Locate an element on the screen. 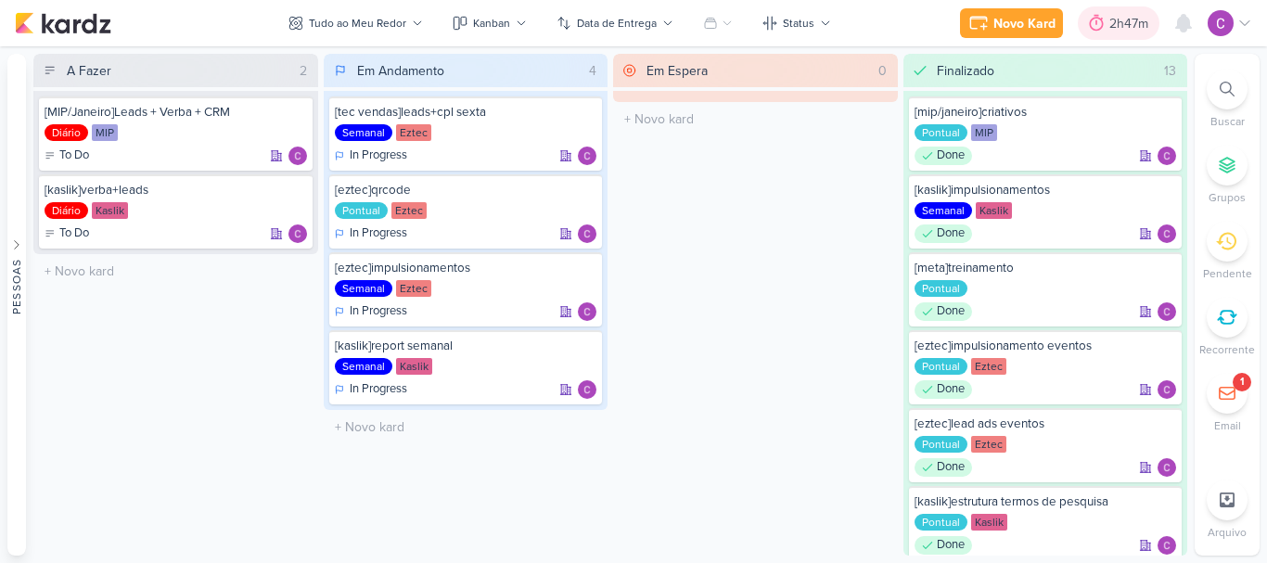 Image resolution: width=1267 pixels, height=563 pixels. img: kardz.app is located at coordinates (63, 23).